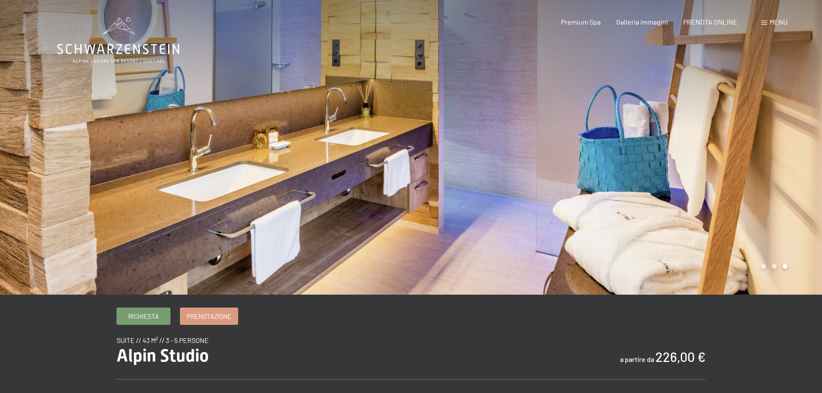 The image size is (822, 393). What do you see at coordinates (642, 22) in the screenshot?
I see `span: Galleria immagini` at bounding box center [642, 22].